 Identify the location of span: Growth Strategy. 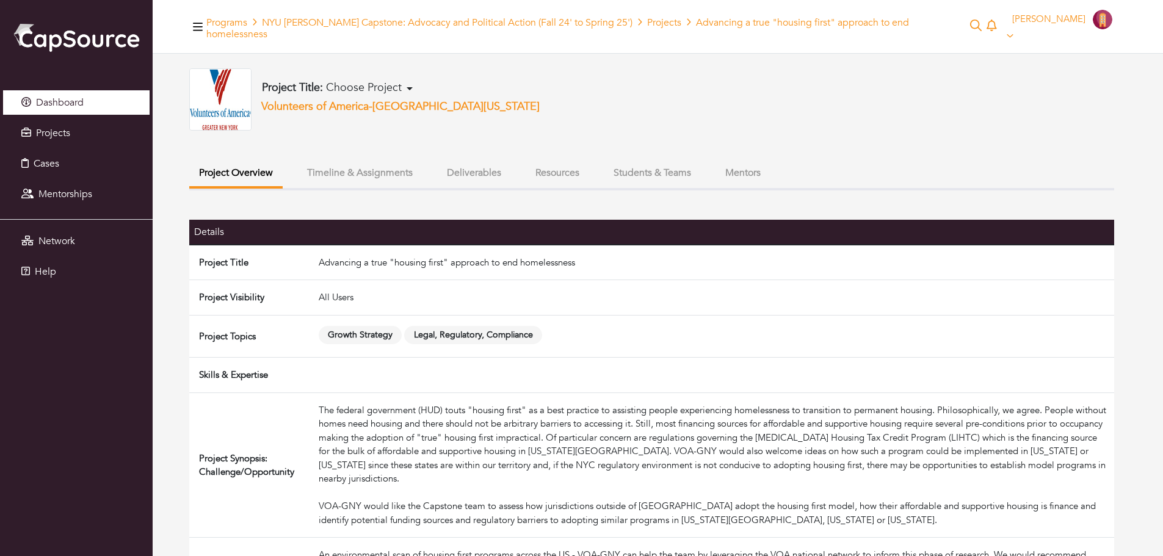
(360, 335).